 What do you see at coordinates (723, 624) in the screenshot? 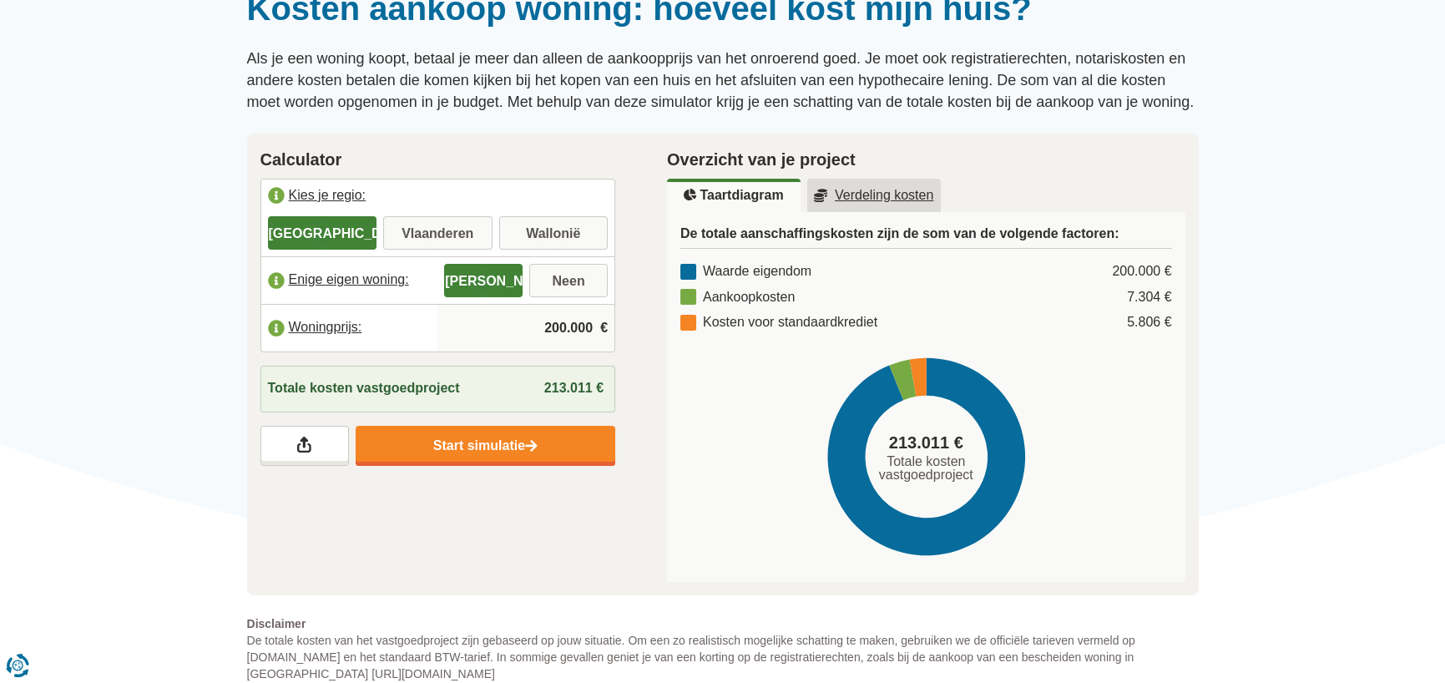
I see `span: Disclaimer` at bounding box center [723, 624].